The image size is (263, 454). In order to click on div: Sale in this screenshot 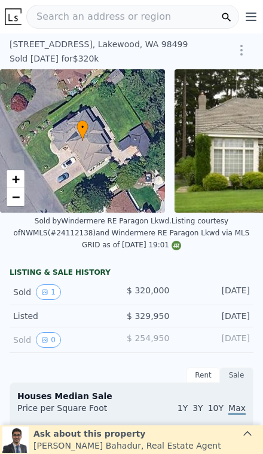, I will do `click(237, 376)`.